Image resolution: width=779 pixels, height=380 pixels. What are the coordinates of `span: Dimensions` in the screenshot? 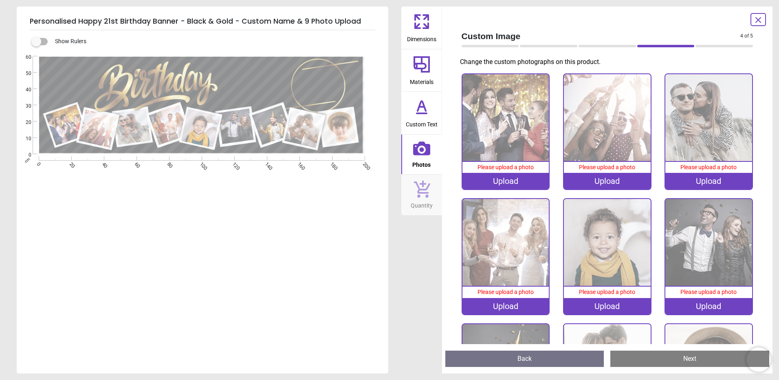 It's located at (422, 37).